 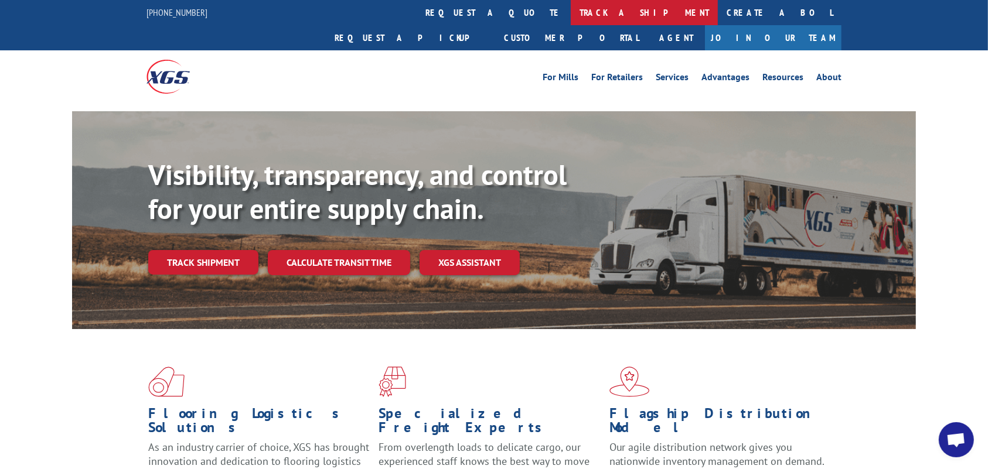 What do you see at coordinates (339, 263) in the screenshot?
I see `a: Calculate transit time` at bounding box center [339, 263].